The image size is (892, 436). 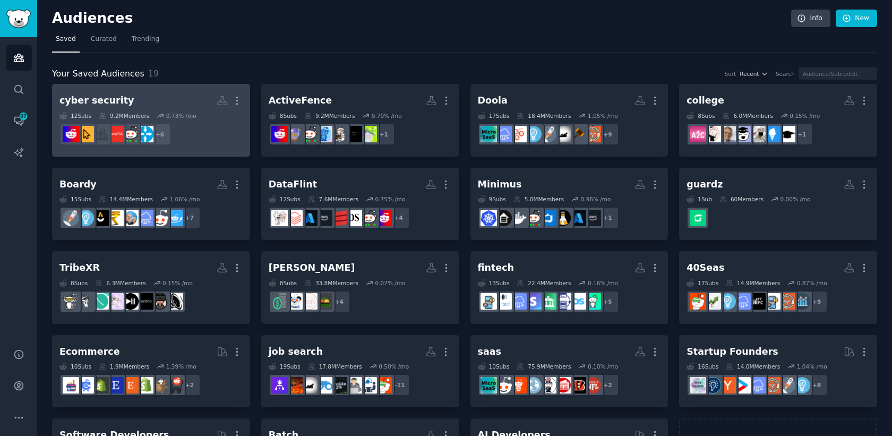 I want to click on img: FintechAR, so click(x=548, y=301).